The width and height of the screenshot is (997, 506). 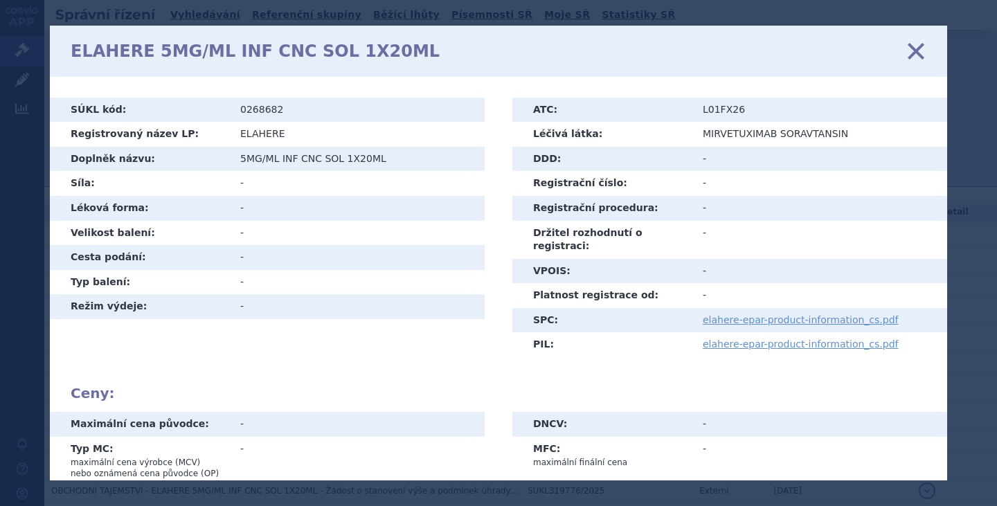 I want to click on p: maximální finální cena, so click(x=607, y=462).